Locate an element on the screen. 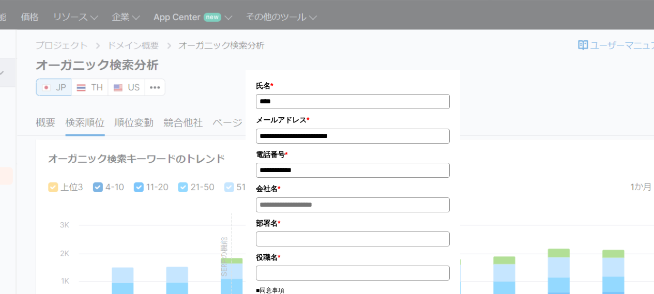 The height and width of the screenshot is (294, 654). label: 部署名 is located at coordinates (353, 223).